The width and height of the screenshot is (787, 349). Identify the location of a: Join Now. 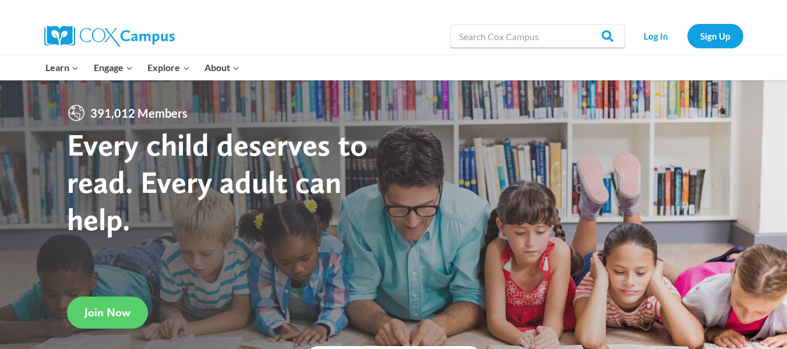
(107, 312).